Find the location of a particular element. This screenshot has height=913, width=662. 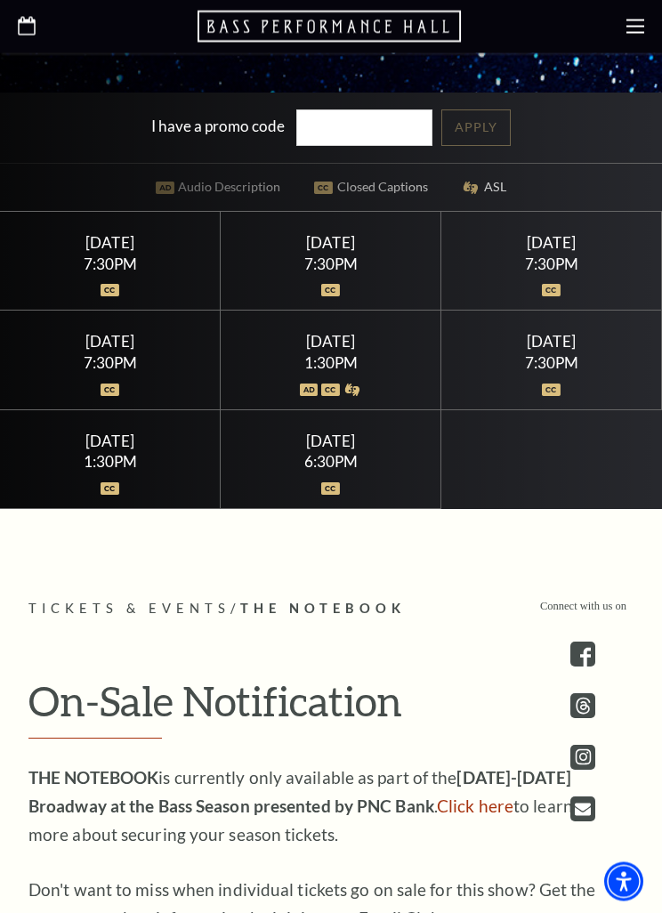

h2: On-Sale Notification is located at coordinates (331, 709).